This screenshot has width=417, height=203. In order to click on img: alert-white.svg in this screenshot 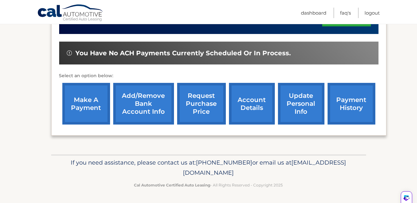, I will do `click(69, 53)`.